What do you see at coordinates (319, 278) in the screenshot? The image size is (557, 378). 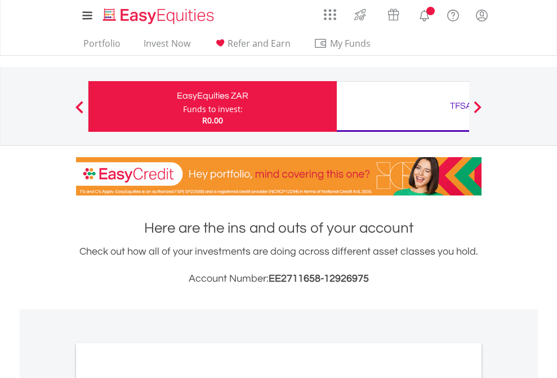 I see `span: EE2711658-12926975` at bounding box center [319, 278].